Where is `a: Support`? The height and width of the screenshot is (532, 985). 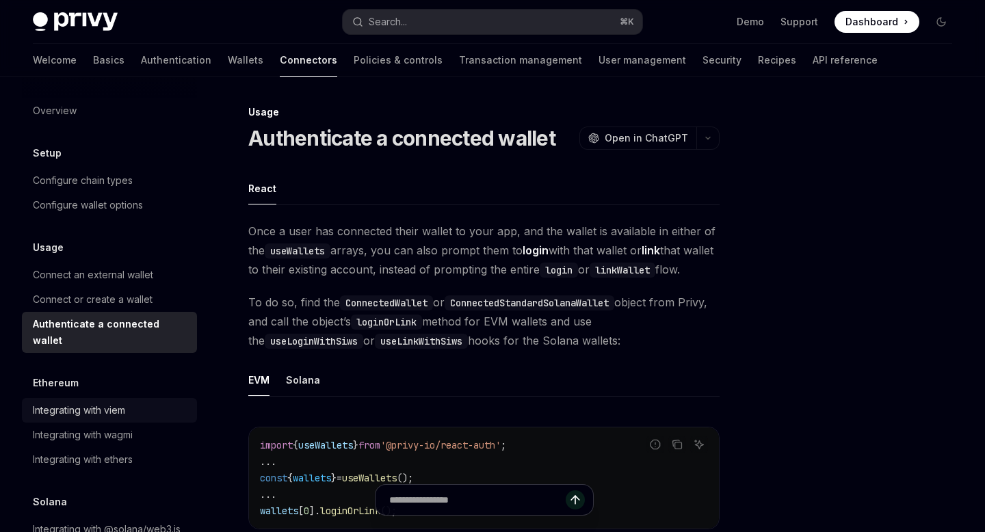
a: Support is located at coordinates (799, 22).